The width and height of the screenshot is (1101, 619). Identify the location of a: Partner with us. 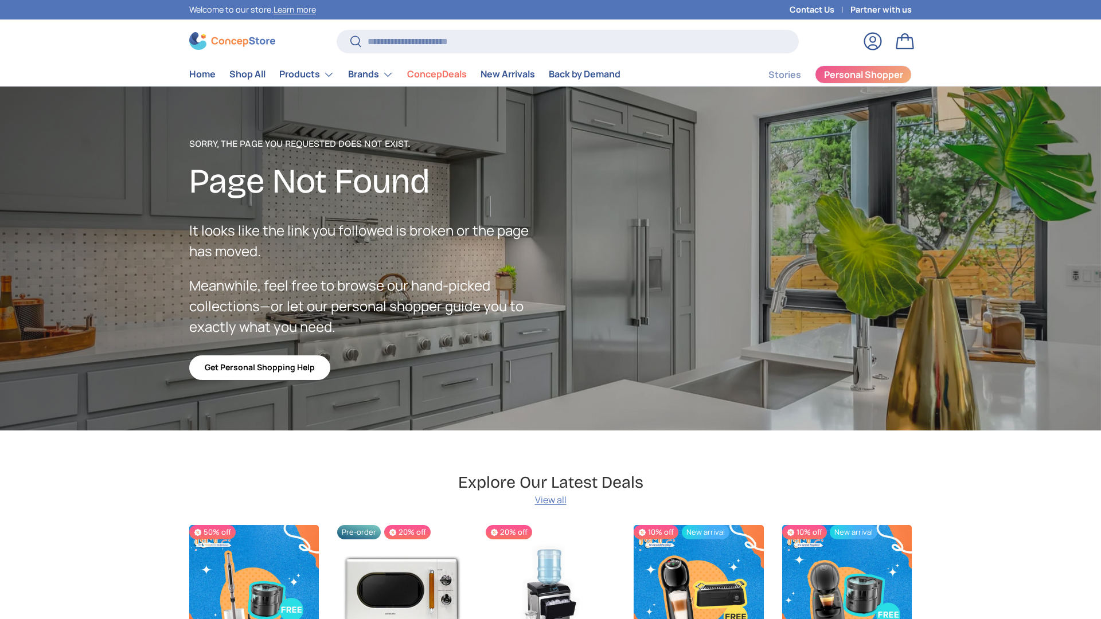
(880, 10).